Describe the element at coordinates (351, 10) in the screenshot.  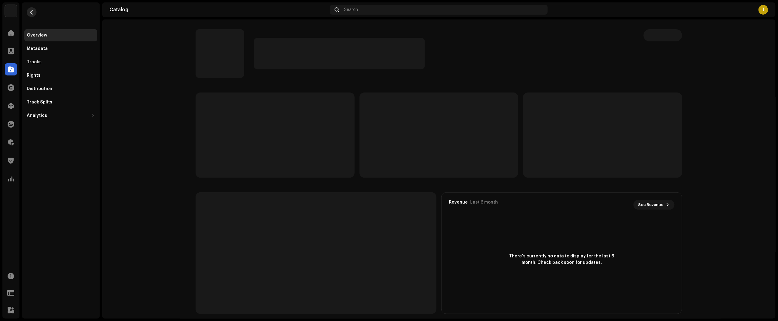
I see `span: Search` at that location.